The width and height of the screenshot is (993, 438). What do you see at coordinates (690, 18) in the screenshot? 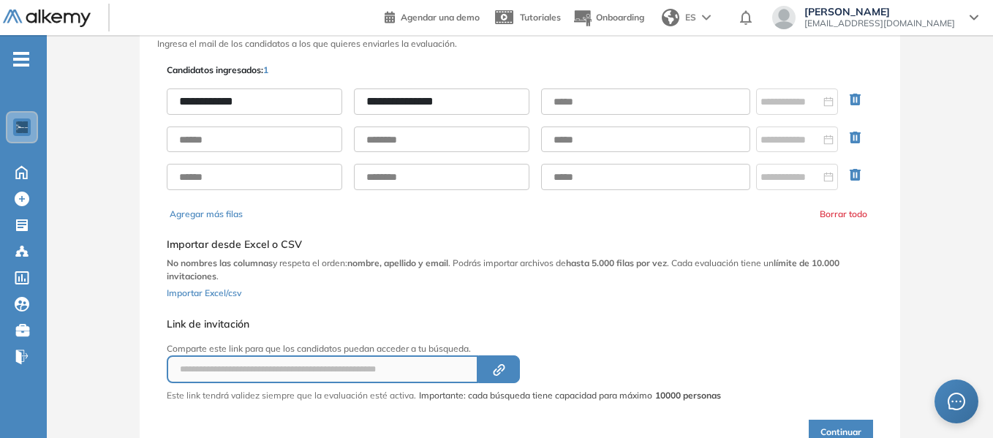
I see `span: ES` at bounding box center [690, 18].